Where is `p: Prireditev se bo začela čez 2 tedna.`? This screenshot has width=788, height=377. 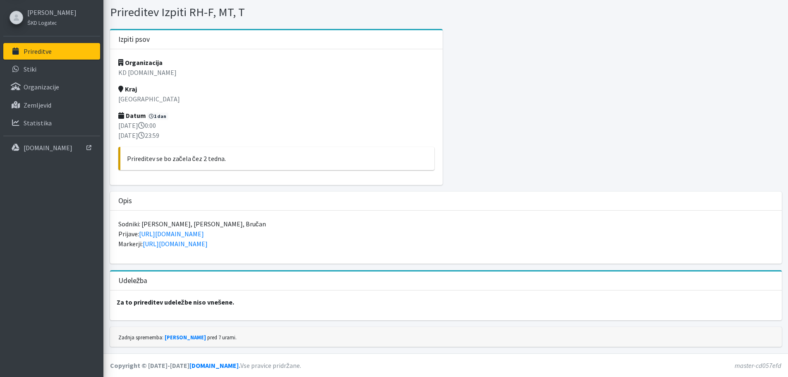 p: Prireditev se bo začela čez 2 tedna. is located at coordinates (278, 158).